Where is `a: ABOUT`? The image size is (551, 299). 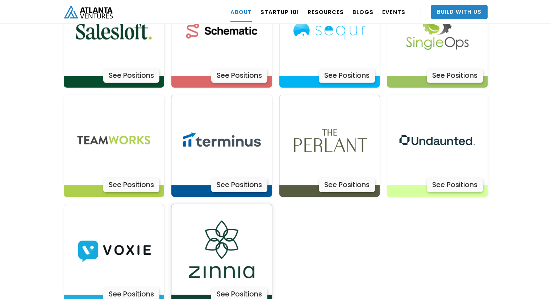
a: ABOUT is located at coordinates (241, 12).